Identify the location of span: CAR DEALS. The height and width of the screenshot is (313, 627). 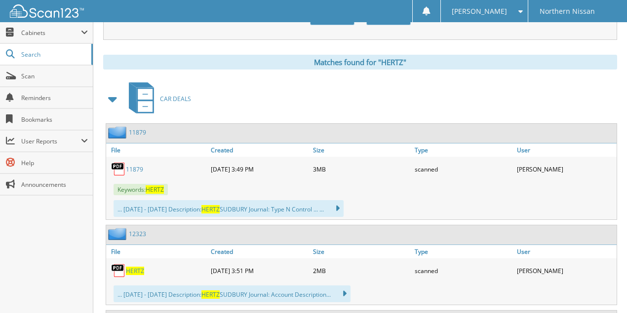
(175, 99).